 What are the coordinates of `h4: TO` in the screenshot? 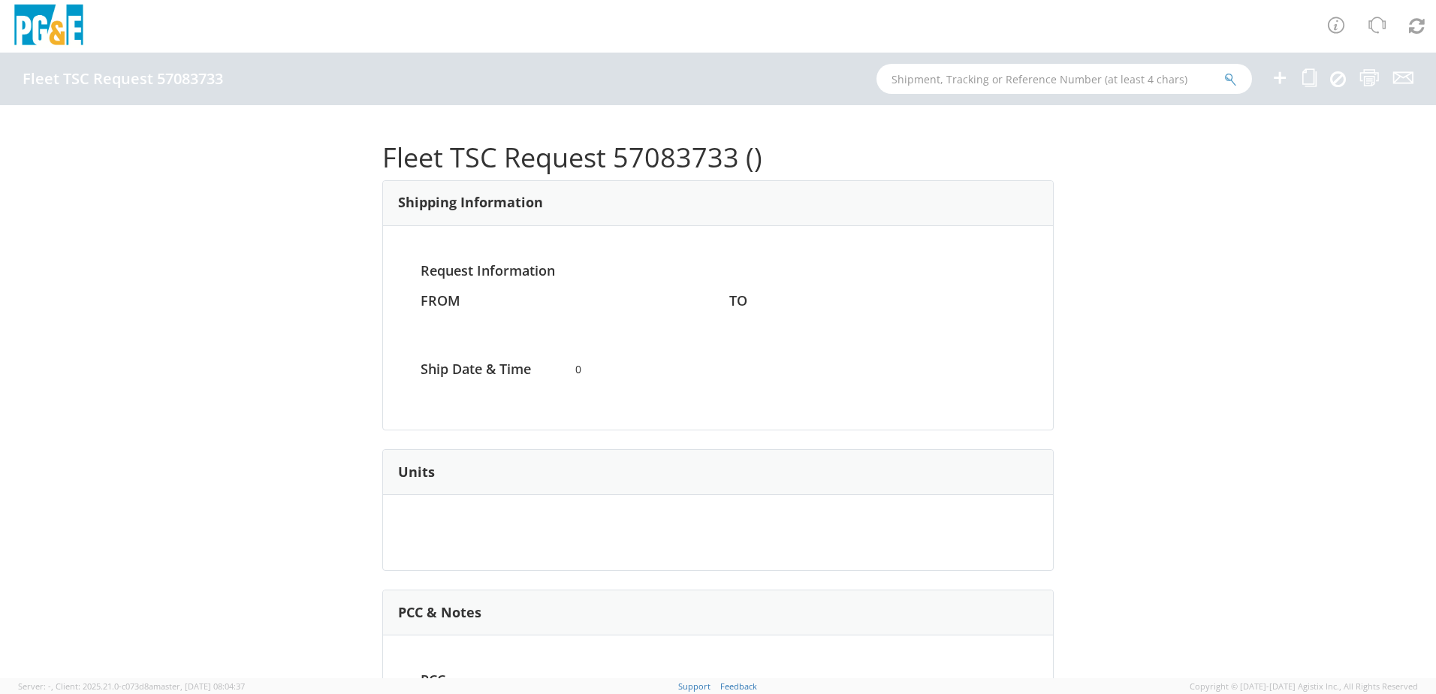 It's located at (872, 301).